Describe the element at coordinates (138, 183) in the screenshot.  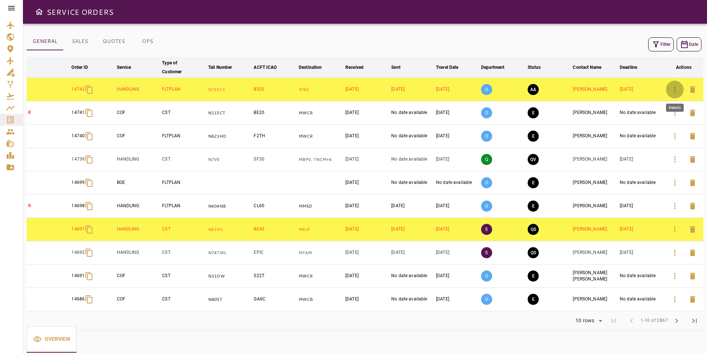
I see `td: BOE` at that location.